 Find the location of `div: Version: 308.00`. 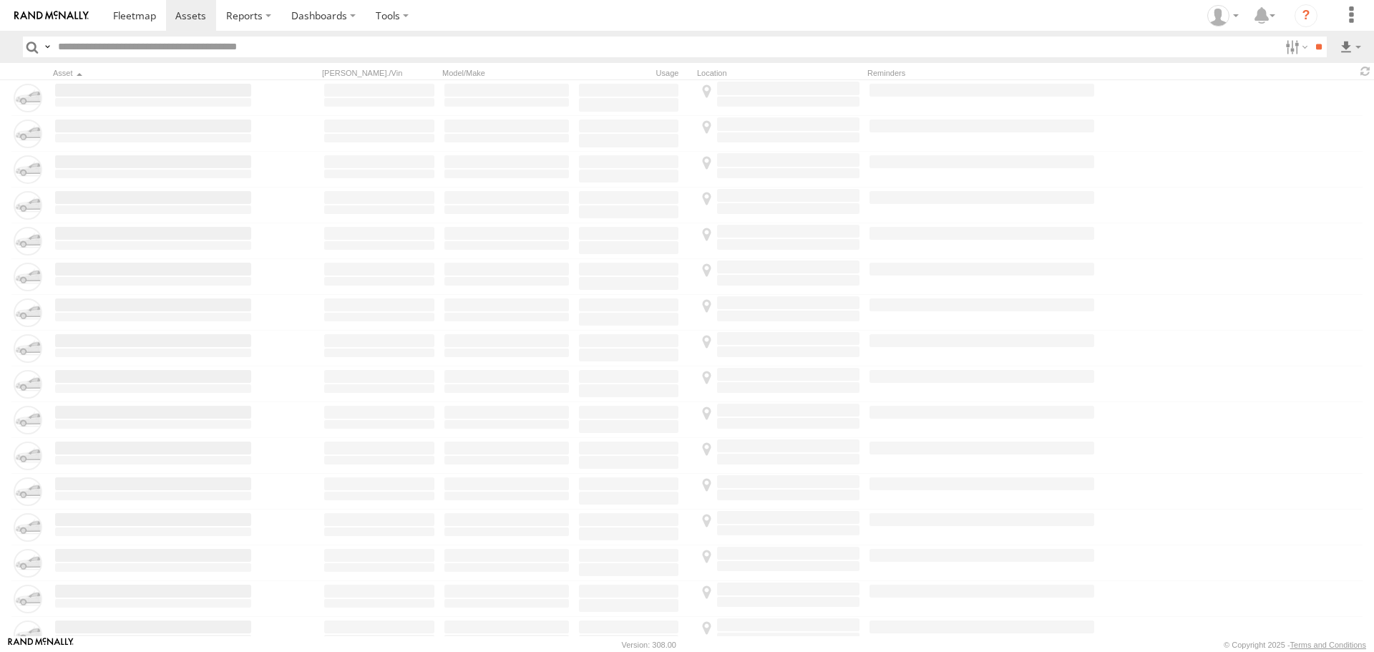

div: Version: 308.00 is located at coordinates (649, 645).